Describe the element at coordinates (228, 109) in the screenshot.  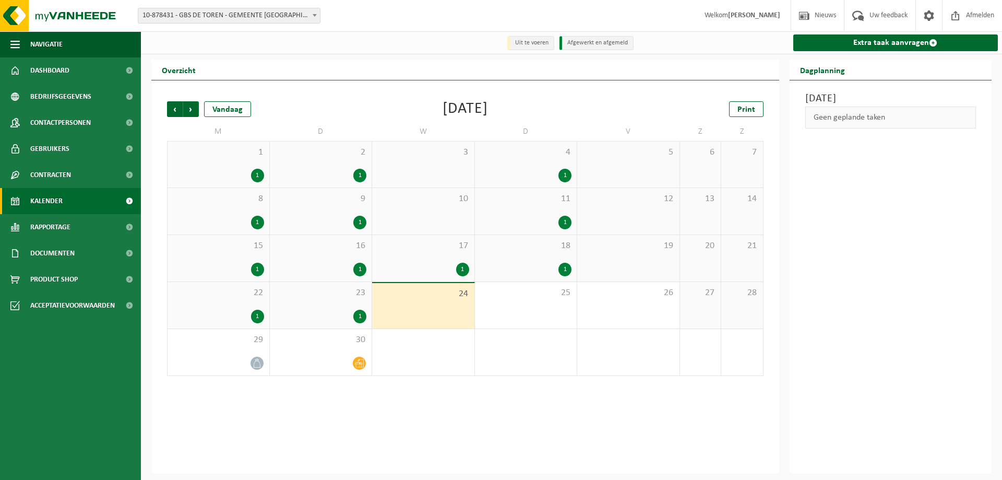
I see `div: Vandaag` at that location.